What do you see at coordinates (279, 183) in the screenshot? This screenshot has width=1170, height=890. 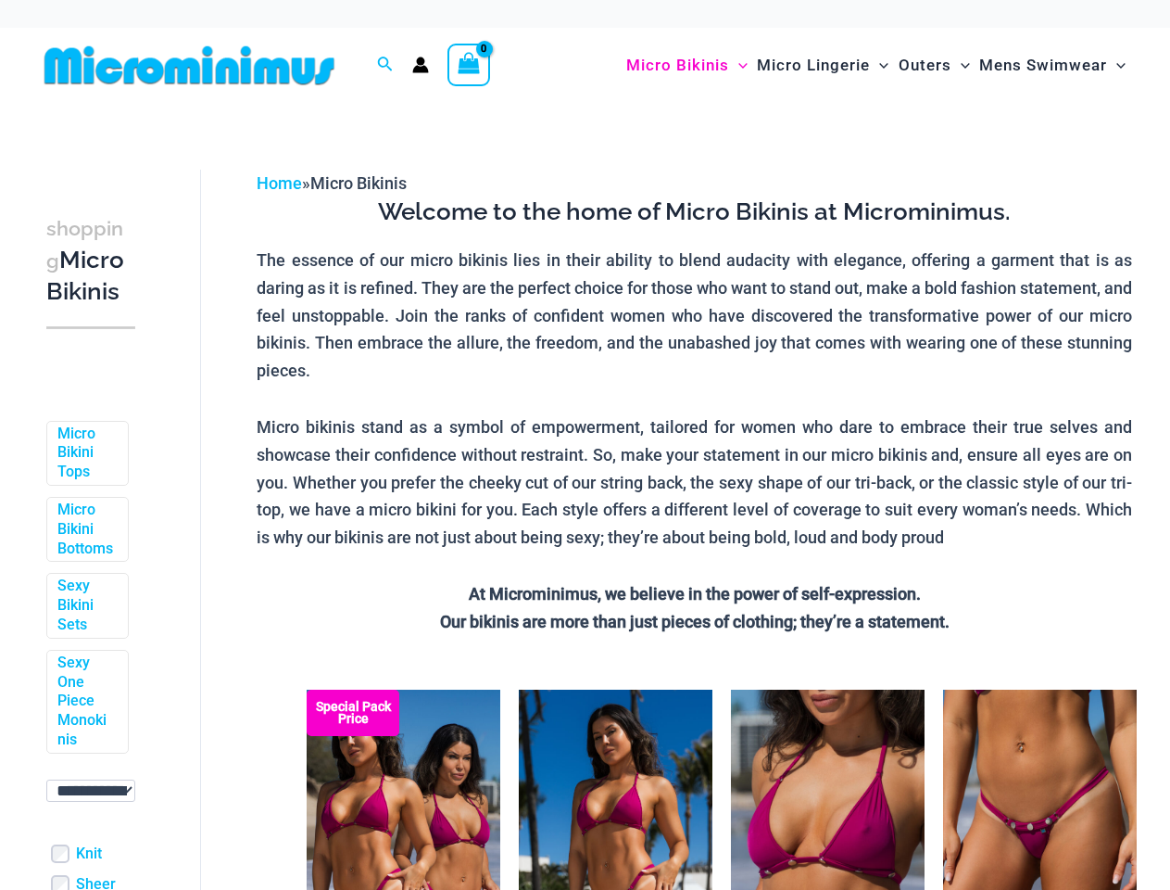 I see `a: Home` at bounding box center [279, 183].